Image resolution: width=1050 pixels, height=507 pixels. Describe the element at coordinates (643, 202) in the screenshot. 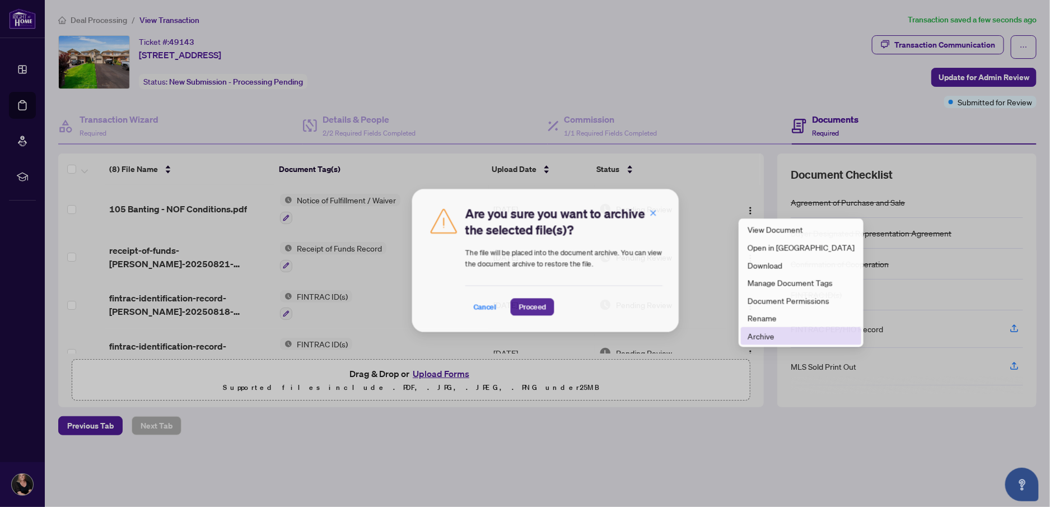

I see `span: close` at that location.